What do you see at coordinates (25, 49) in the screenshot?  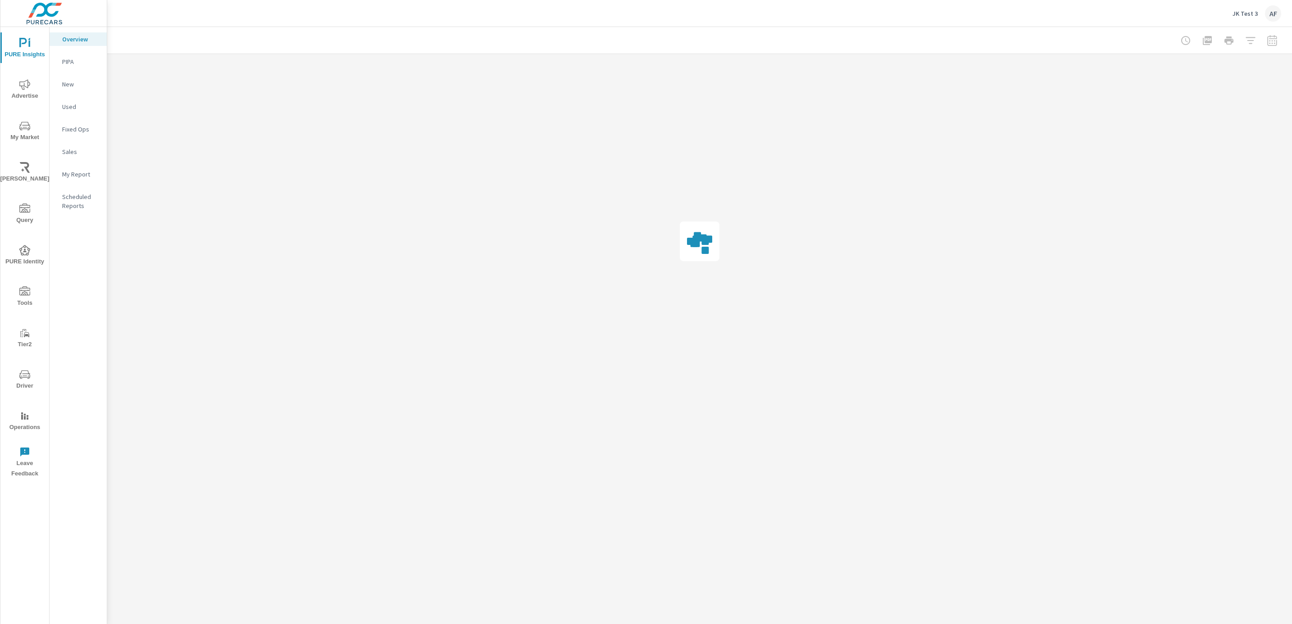 I see `span: PURE Insights` at bounding box center [25, 49].